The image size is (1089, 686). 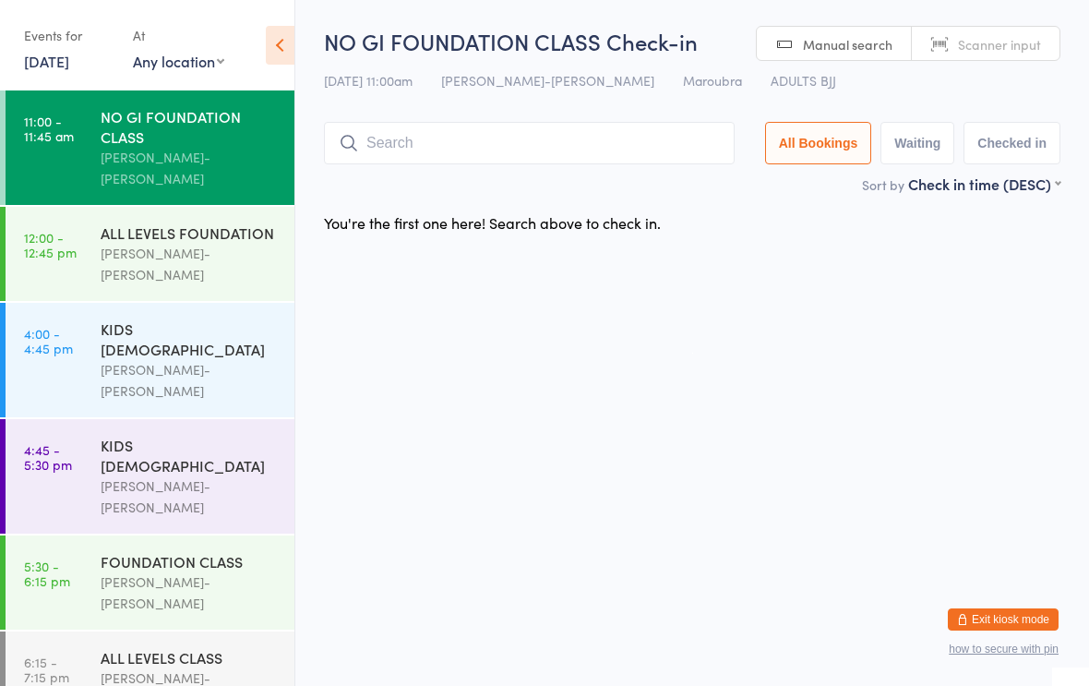 What do you see at coordinates (189, 561) in the screenshot?
I see `div: FOUNDATION CLASS` at bounding box center [189, 561].